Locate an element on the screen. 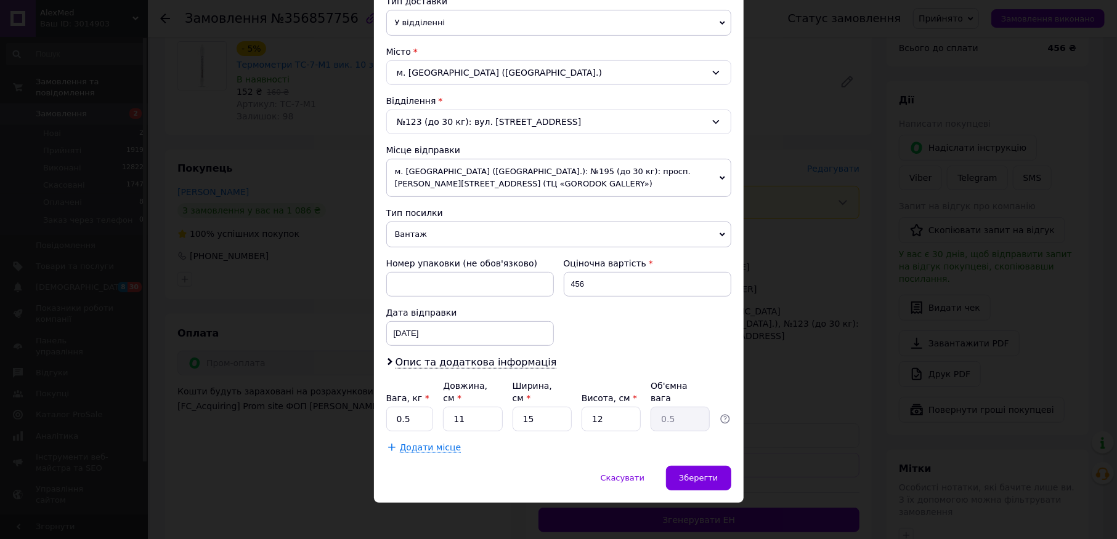 Image resolution: width=1117 pixels, height=539 pixels. div: Місто is located at coordinates (559, 52).